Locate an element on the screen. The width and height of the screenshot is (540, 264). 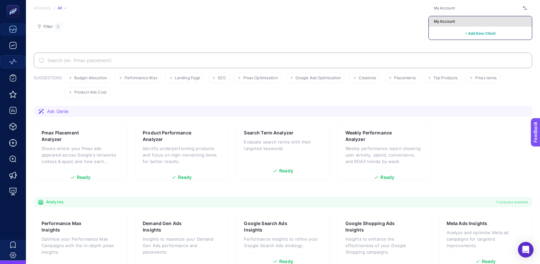
span: Pmax Optimization is located at coordinates (260, 78).